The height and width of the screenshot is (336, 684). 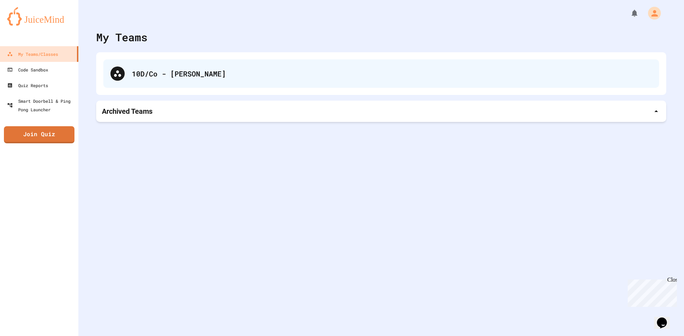 What do you see at coordinates (41, 105) in the screenshot?
I see `div: Smart Doorbell & Ping Pong Launcher` at bounding box center [41, 105].